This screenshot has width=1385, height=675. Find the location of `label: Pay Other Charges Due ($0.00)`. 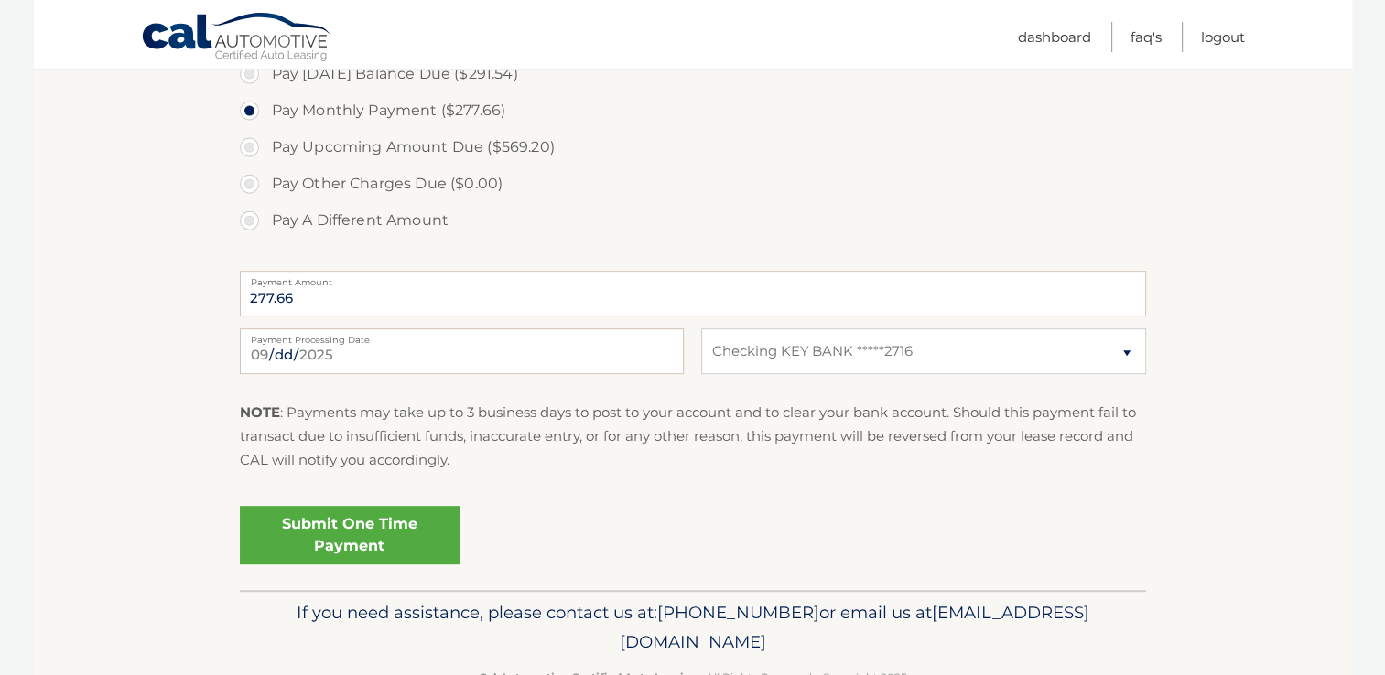

label: Pay Other Charges Due ($0.00) is located at coordinates (693, 184).